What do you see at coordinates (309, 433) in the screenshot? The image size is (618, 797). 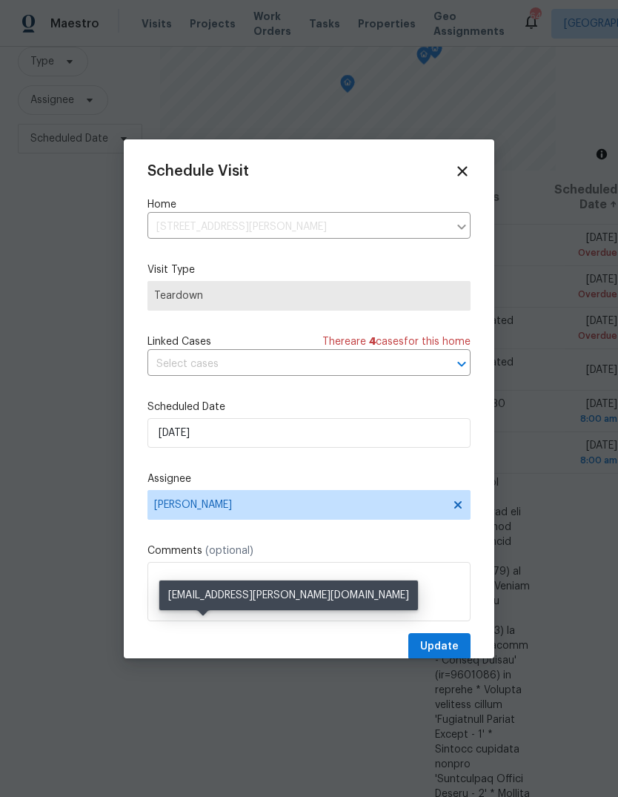 I see `input: M/D/YYYY` at bounding box center [309, 433].